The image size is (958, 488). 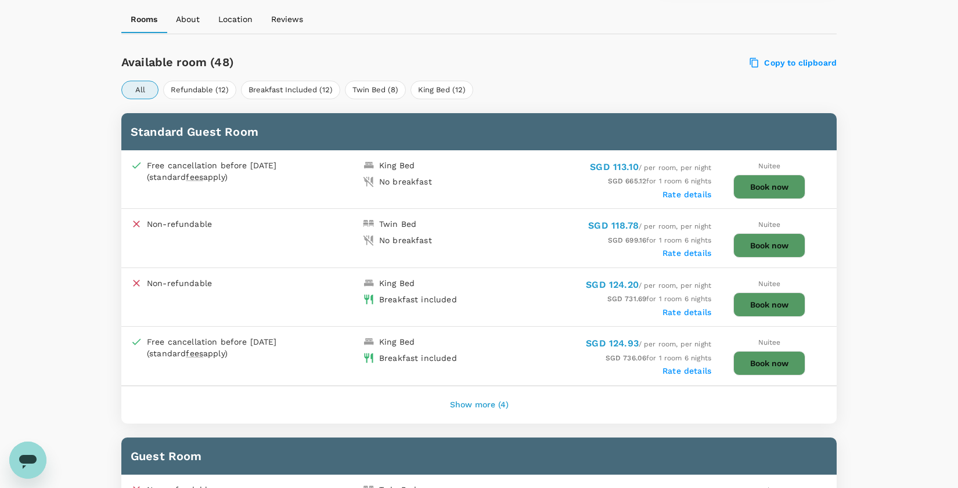 I want to click on span: SGD 665.12, so click(x=627, y=181).